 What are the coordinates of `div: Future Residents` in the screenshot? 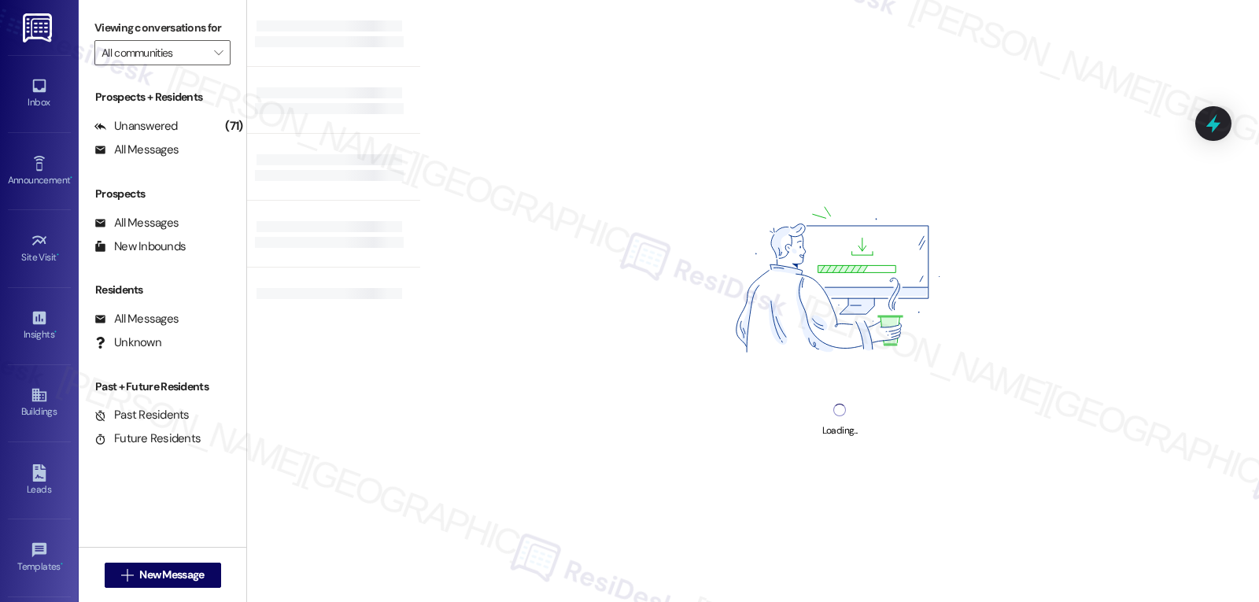 It's located at (147, 438).